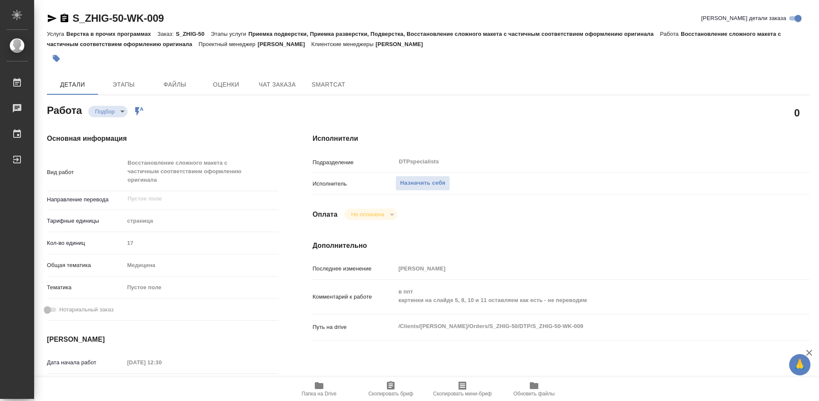 The height and width of the screenshot is (401, 819). I want to click on h2: Работа, so click(64, 110).